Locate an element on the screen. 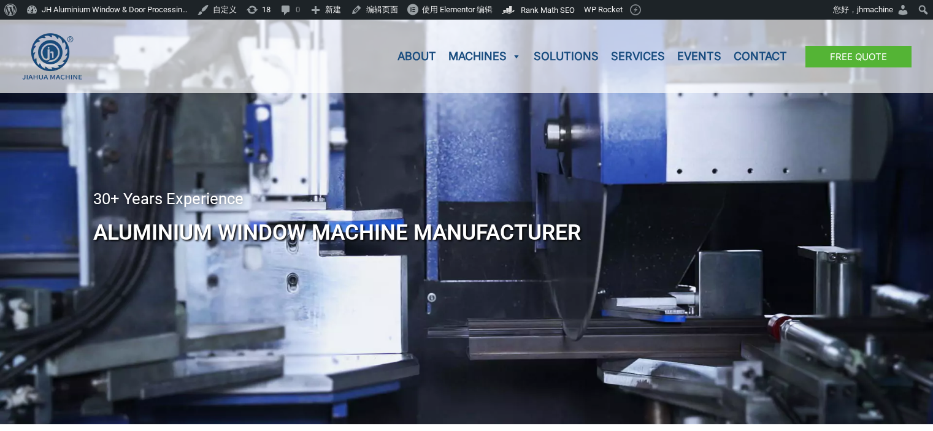 This screenshot has height=431, width=933. h1: Aluminium Window Machine Manufacturer is located at coordinates (466, 233).